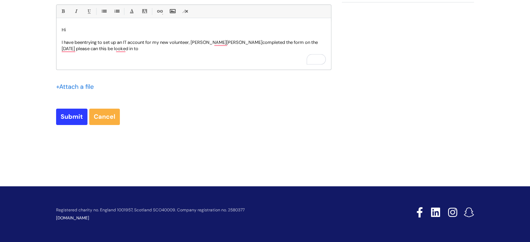  I want to click on input: Submit, so click(72, 117).